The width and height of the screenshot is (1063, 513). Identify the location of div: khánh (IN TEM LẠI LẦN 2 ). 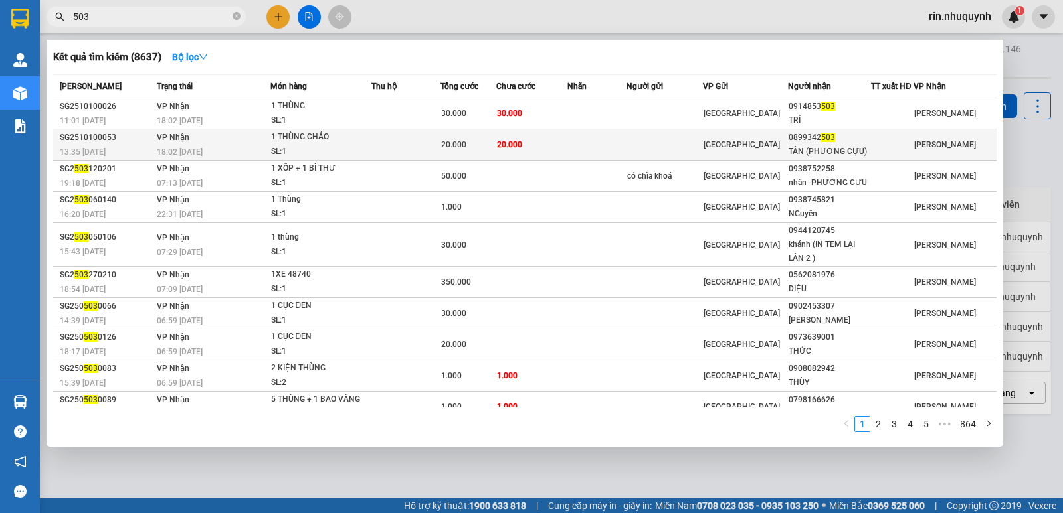
(829, 252).